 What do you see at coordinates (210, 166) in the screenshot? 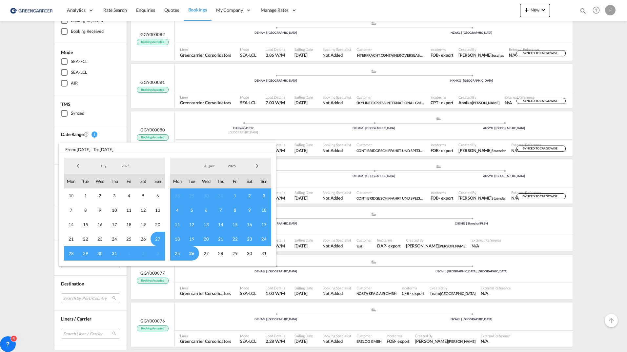
I see `span: August` at bounding box center [210, 166].